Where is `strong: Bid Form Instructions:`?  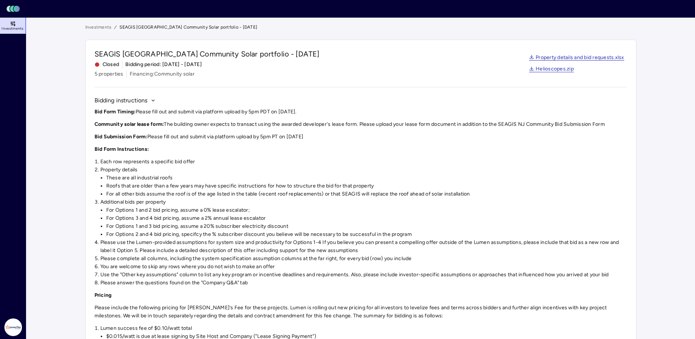
strong: Bid Form Instructions: is located at coordinates (122, 149).